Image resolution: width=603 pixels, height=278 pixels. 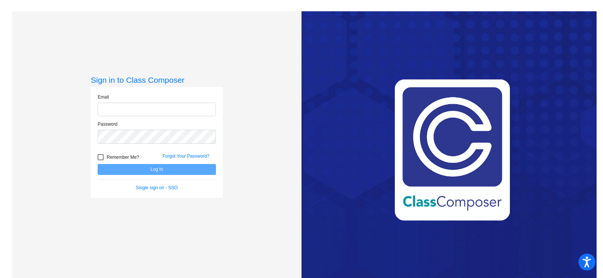 What do you see at coordinates (103, 97) in the screenshot?
I see `label: Email` at bounding box center [103, 97].